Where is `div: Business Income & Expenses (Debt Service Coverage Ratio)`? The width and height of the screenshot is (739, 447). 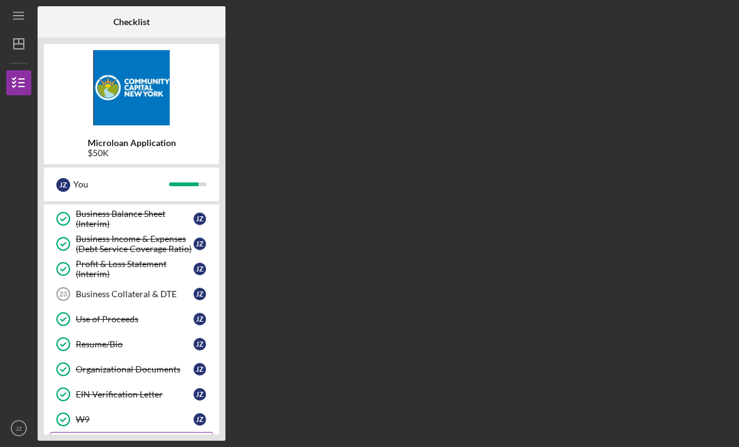 div: Business Income & Expenses (Debt Service Coverage Ratio) is located at coordinates (135, 244).